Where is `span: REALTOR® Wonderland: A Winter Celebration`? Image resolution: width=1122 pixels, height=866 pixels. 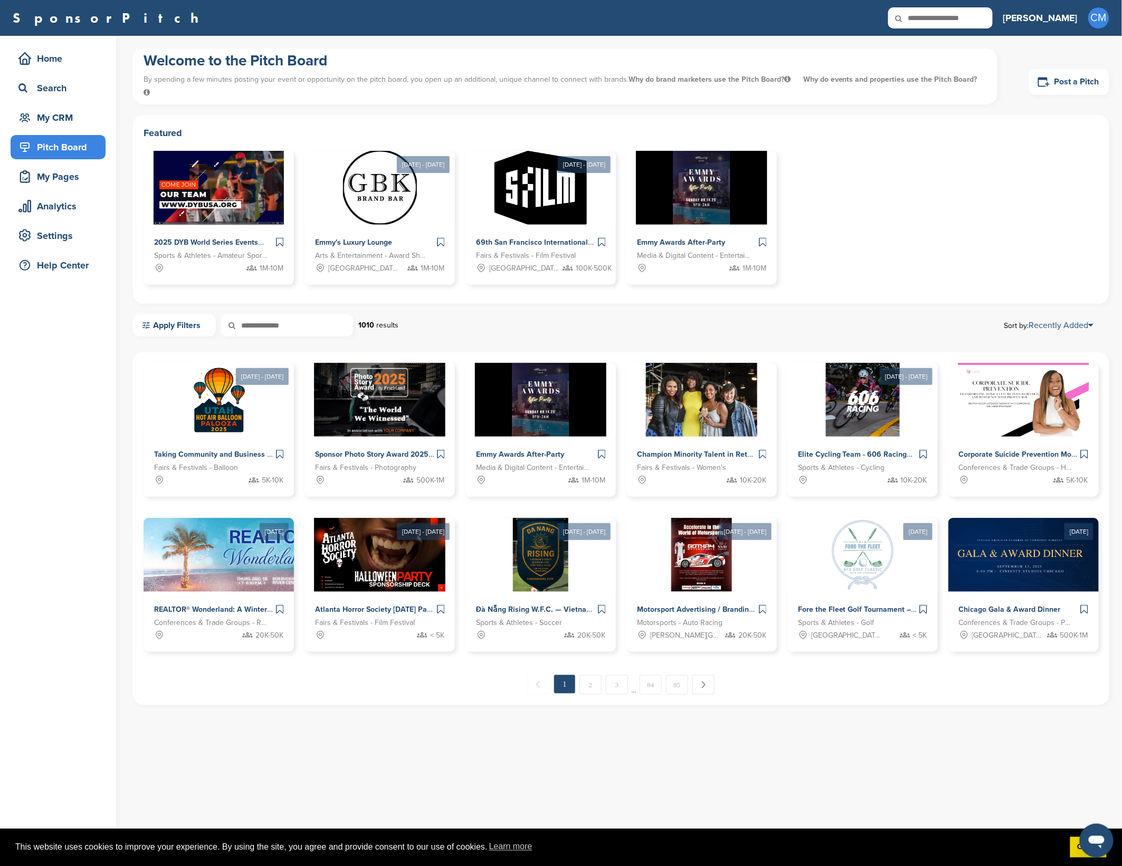
span: REALTOR® Wonderland: A Winter Celebration is located at coordinates (232, 610).